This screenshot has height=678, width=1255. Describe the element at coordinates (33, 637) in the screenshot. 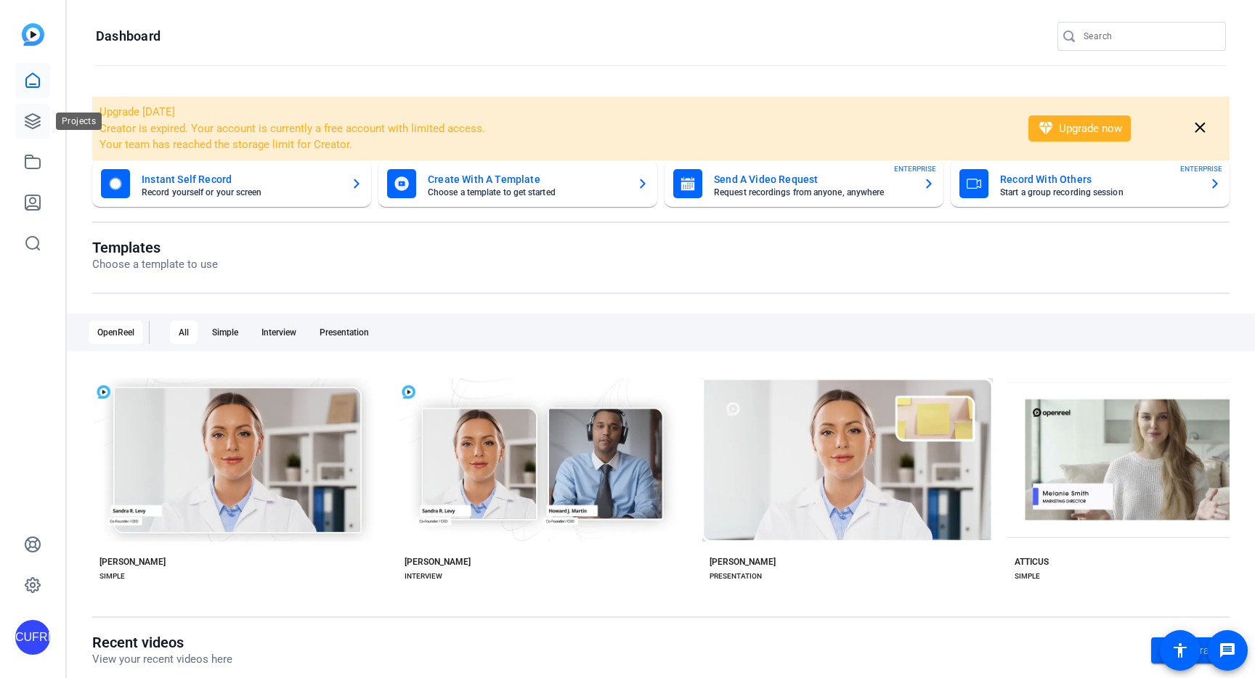

I see `div: CUFRIE` at that location.